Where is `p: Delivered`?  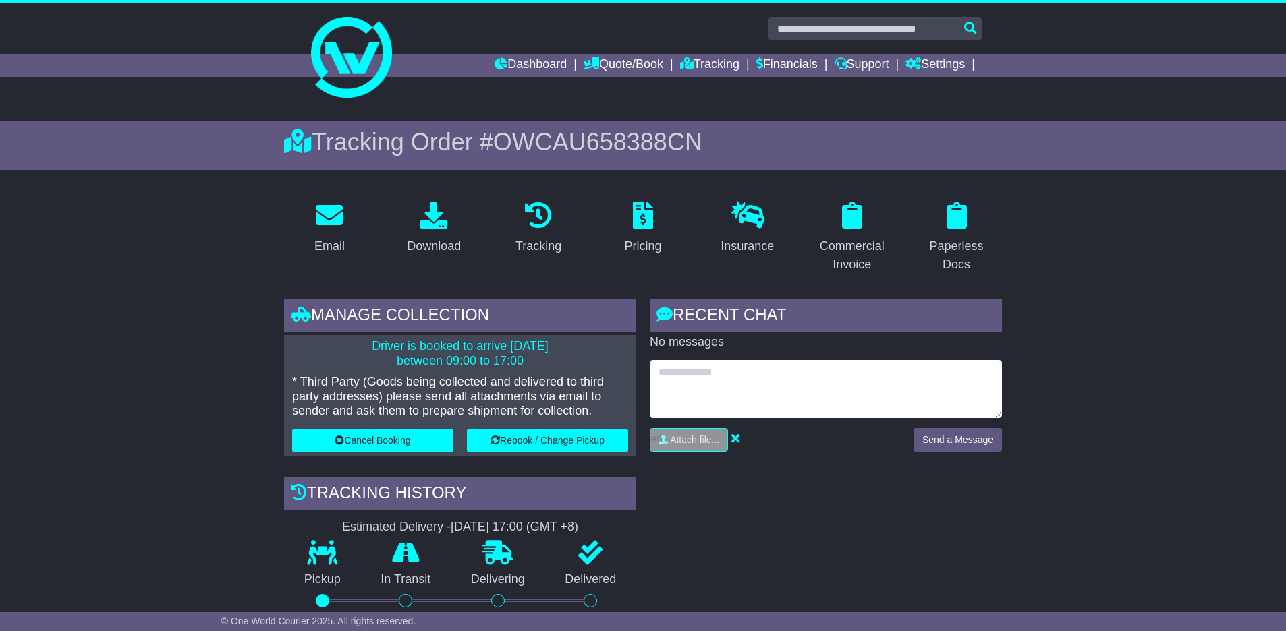
p: Delivered is located at coordinates (591, 580).